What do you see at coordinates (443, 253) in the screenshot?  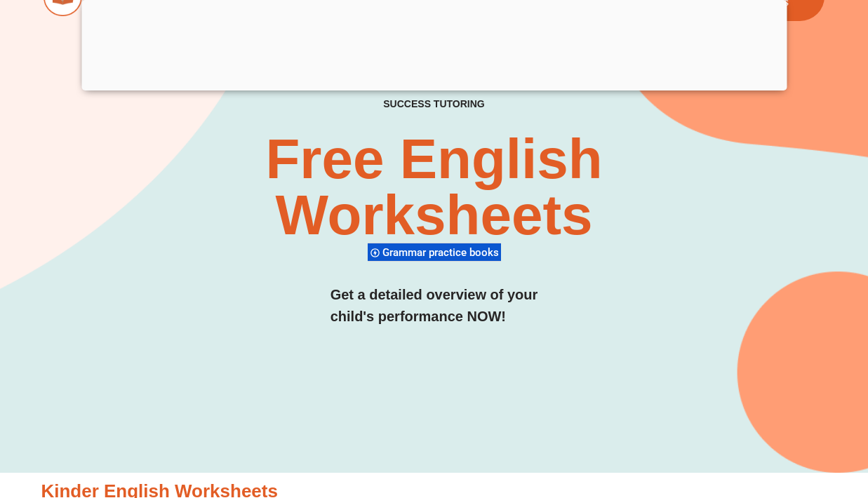 I see `span: Grammar practice books` at bounding box center [443, 253].